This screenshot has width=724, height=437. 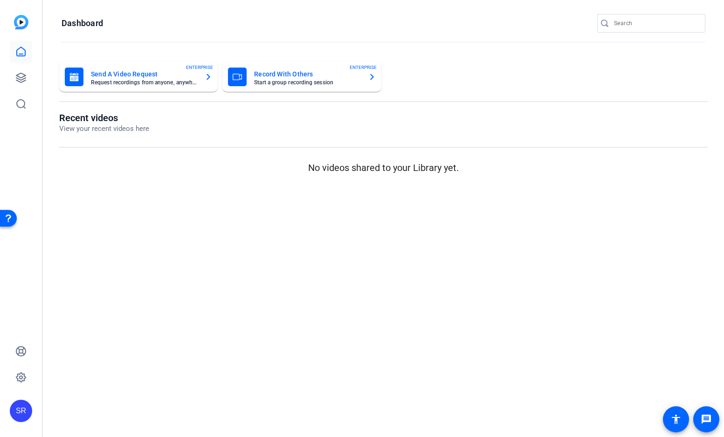 I want to click on mat-card-title: Record With Others, so click(x=307, y=74).